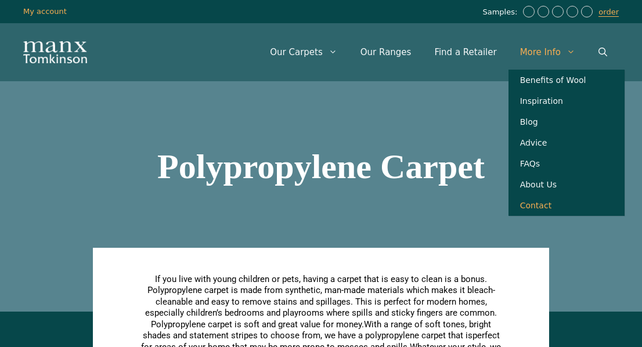  Describe the element at coordinates (567, 122) in the screenshot. I see `a: Blog` at that location.